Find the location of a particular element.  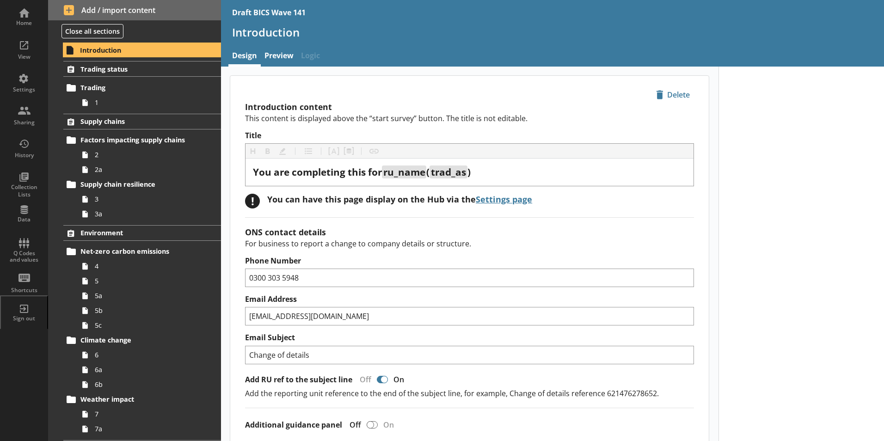

div: Collection Lists is located at coordinates (24, 190).